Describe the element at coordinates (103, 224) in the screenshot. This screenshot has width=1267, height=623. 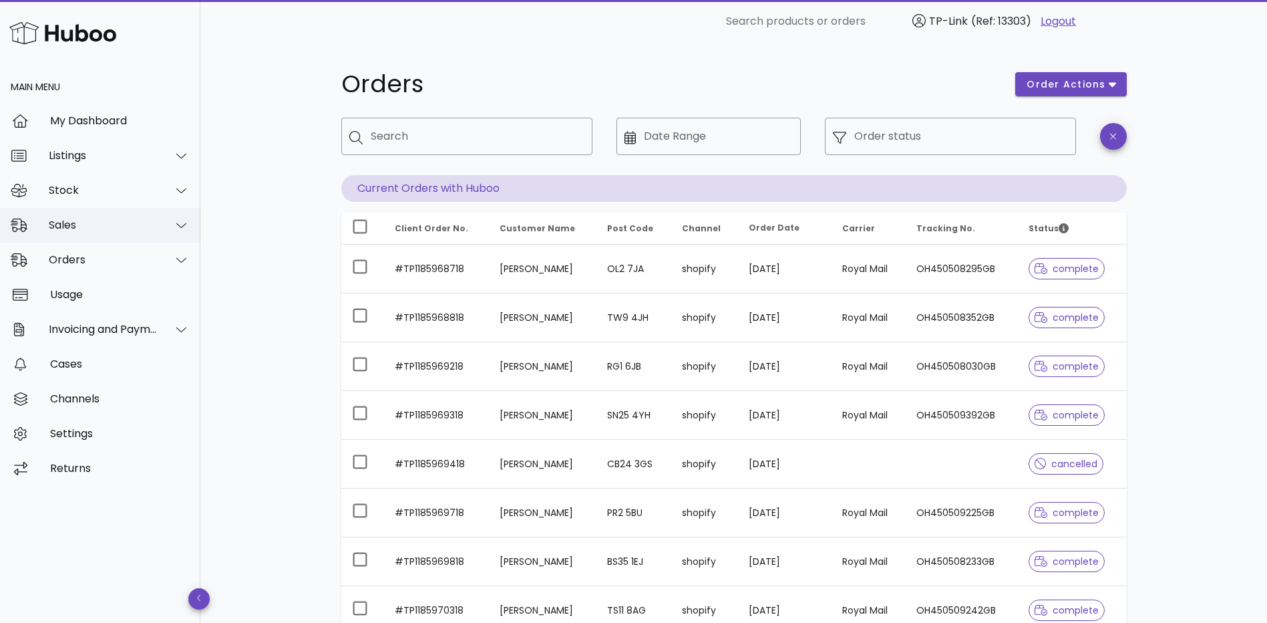
I see `div: Sales` at that location.